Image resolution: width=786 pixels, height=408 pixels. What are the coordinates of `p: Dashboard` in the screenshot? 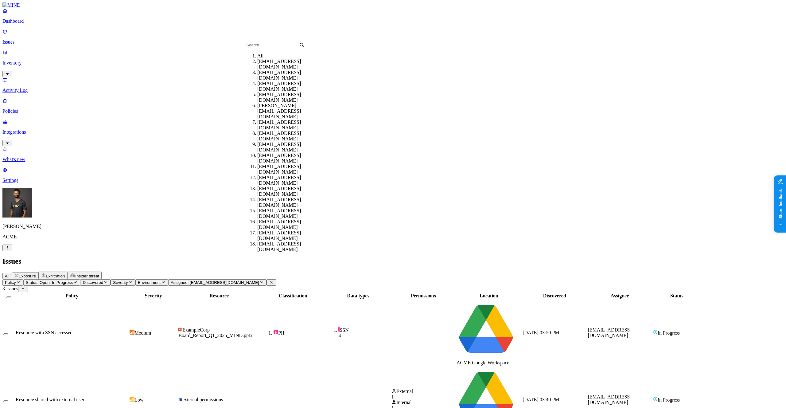 It's located at (393, 21).